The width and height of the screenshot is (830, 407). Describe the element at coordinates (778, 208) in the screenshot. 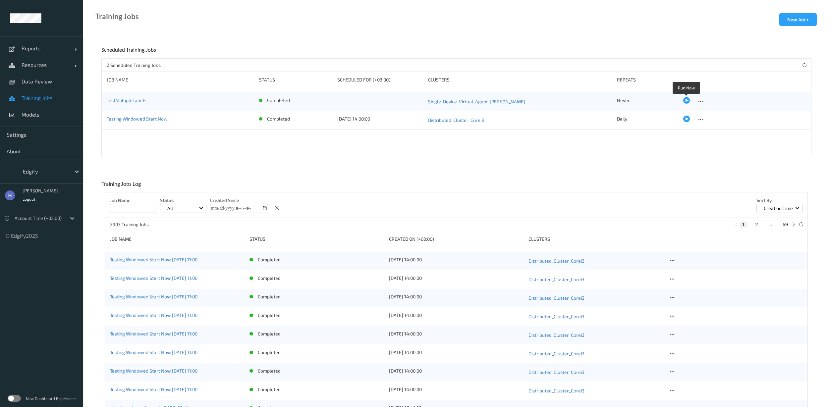

I see `p: Creation Time` at that location.